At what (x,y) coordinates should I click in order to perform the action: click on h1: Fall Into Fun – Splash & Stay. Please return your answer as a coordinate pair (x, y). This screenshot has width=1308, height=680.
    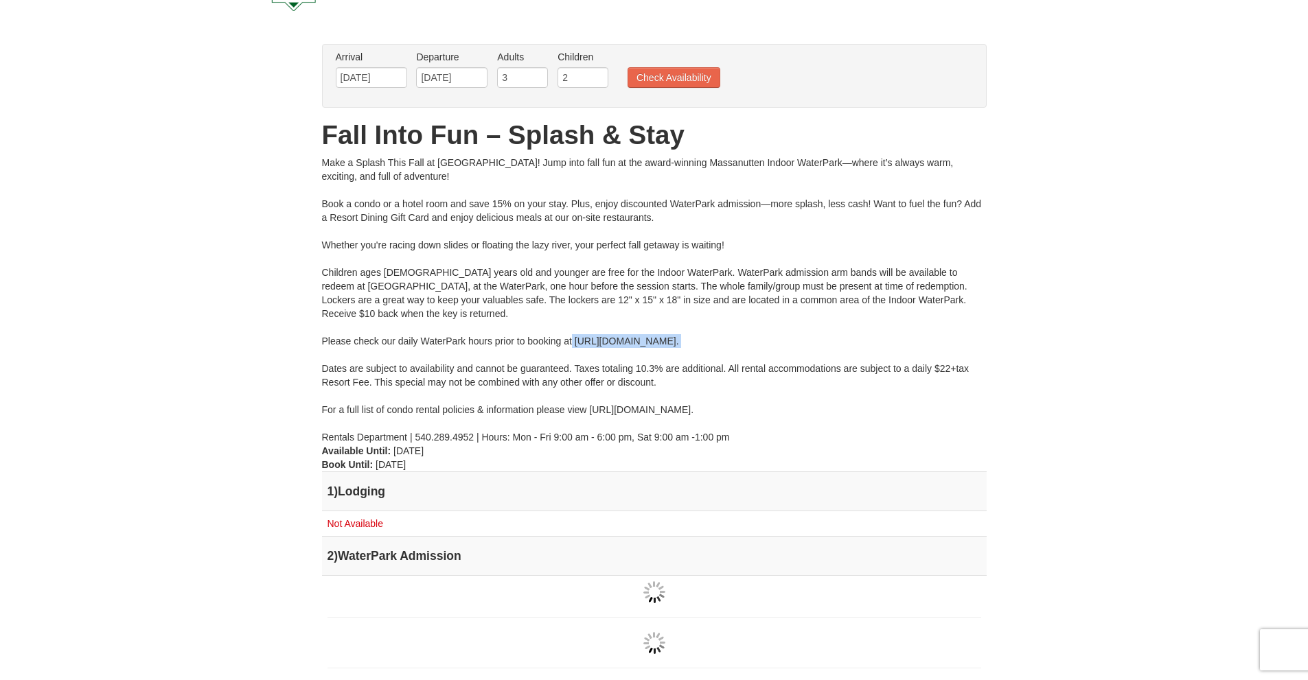
    Looking at the image, I should click on (654, 135).